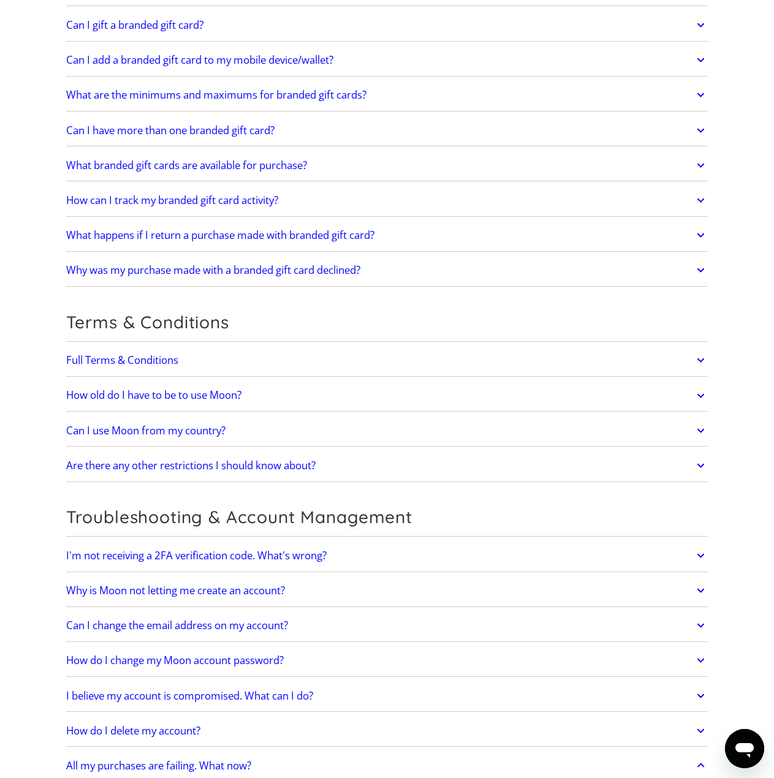  What do you see at coordinates (172, 200) in the screenshot?
I see `h2: How can I track my branded gift card activity?` at bounding box center [172, 200].